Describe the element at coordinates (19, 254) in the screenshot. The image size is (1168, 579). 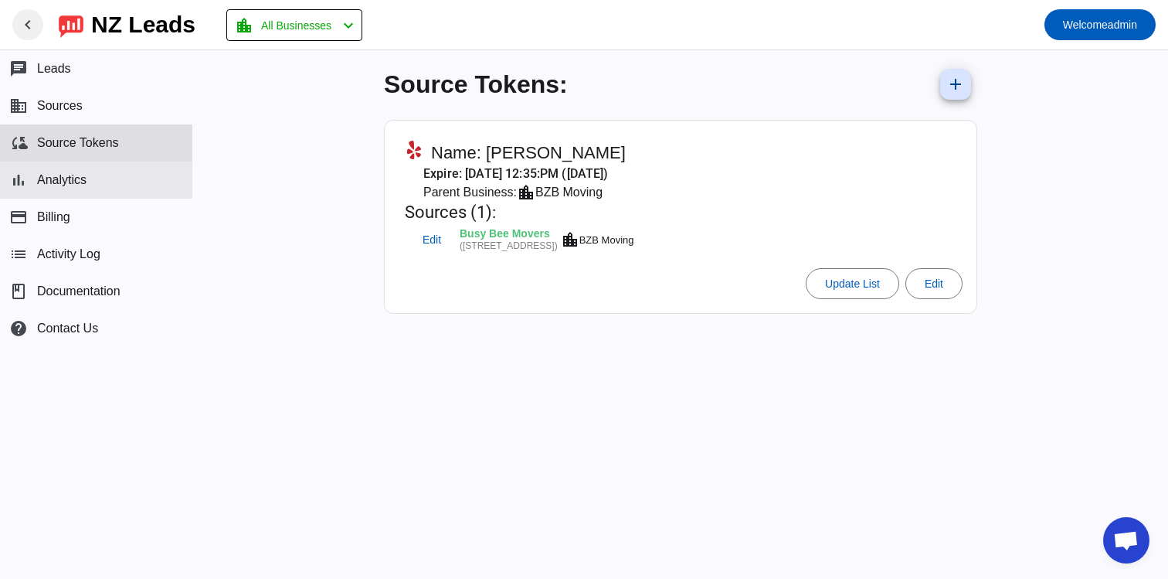
I see `mat-icon: list` at that location.